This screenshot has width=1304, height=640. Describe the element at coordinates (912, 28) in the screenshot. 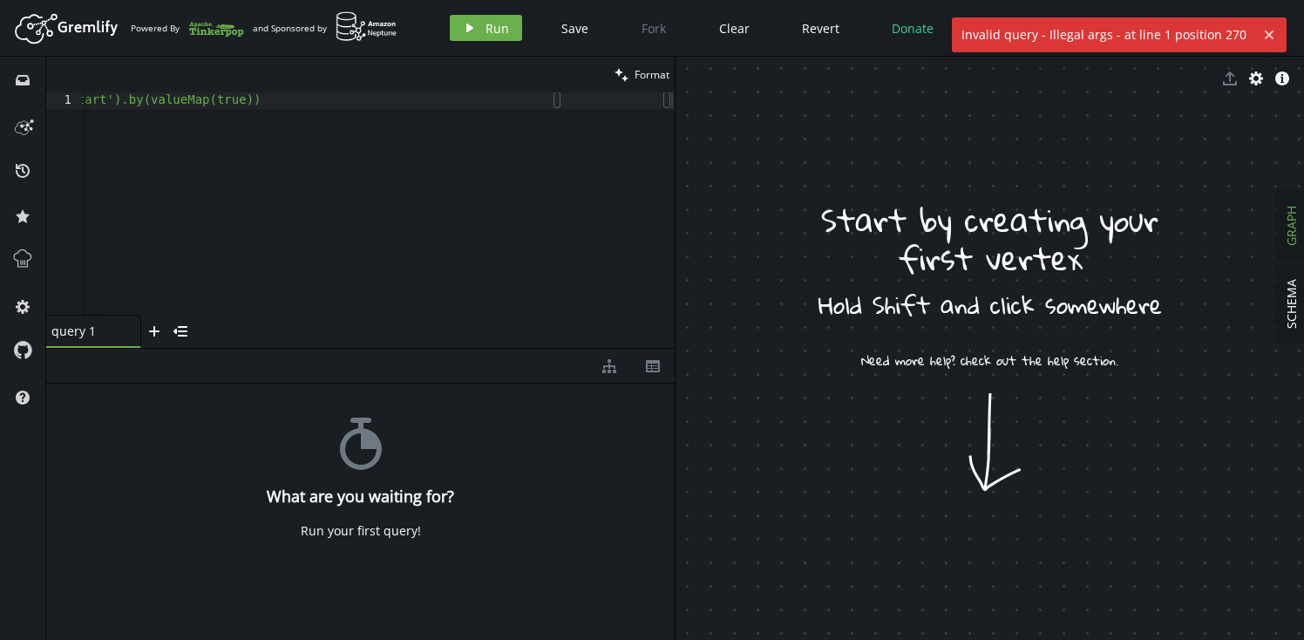

I see `span: Donate` at that location.